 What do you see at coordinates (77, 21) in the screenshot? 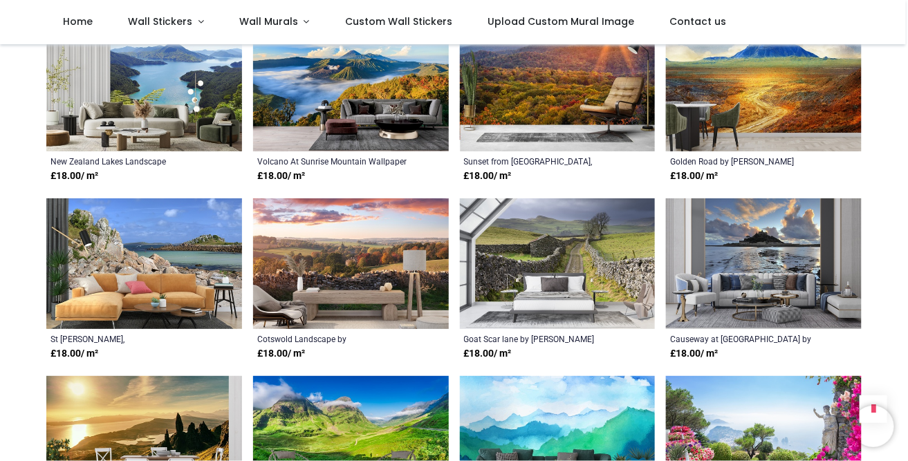
I see `span: Home` at bounding box center [77, 21].